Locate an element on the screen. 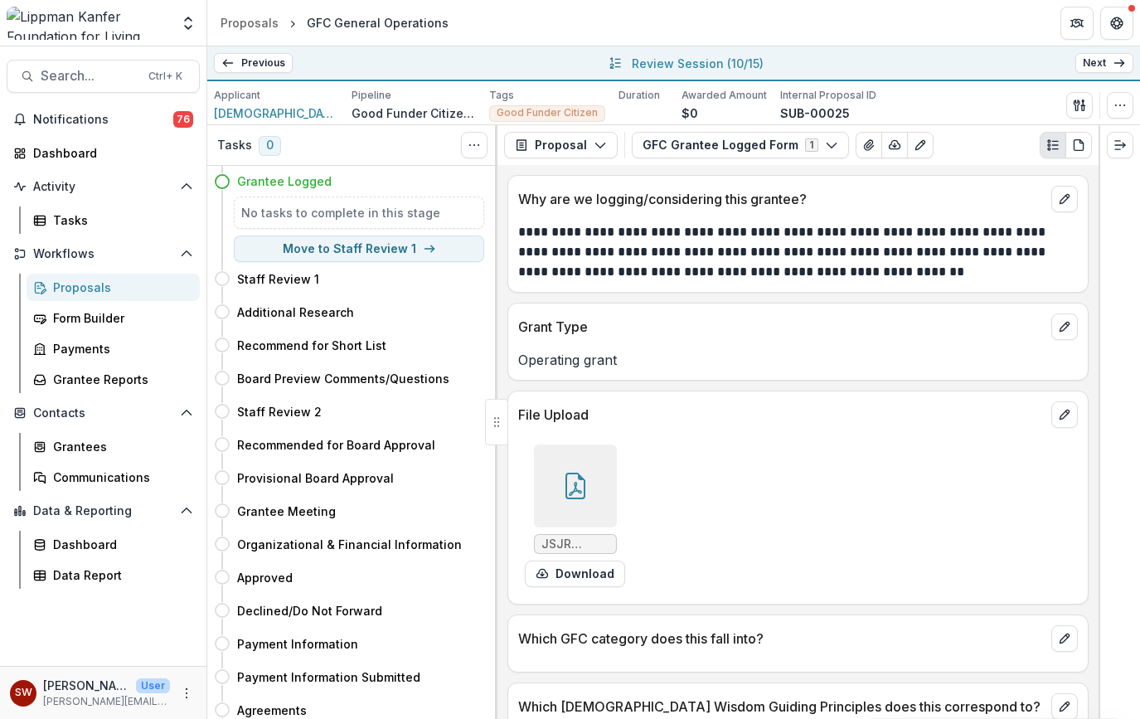  button: Plaintext view is located at coordinates (1053, 145).